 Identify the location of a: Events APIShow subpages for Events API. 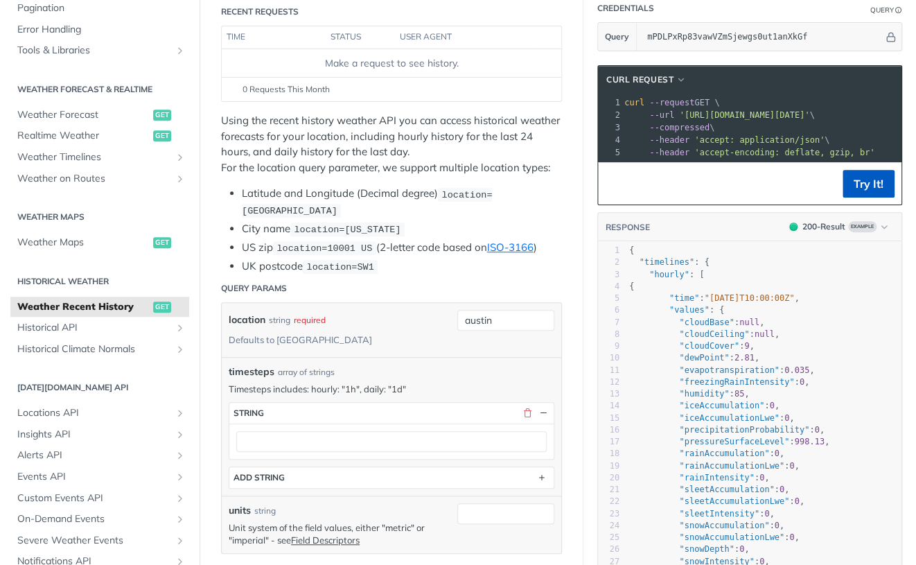
(100, 477).